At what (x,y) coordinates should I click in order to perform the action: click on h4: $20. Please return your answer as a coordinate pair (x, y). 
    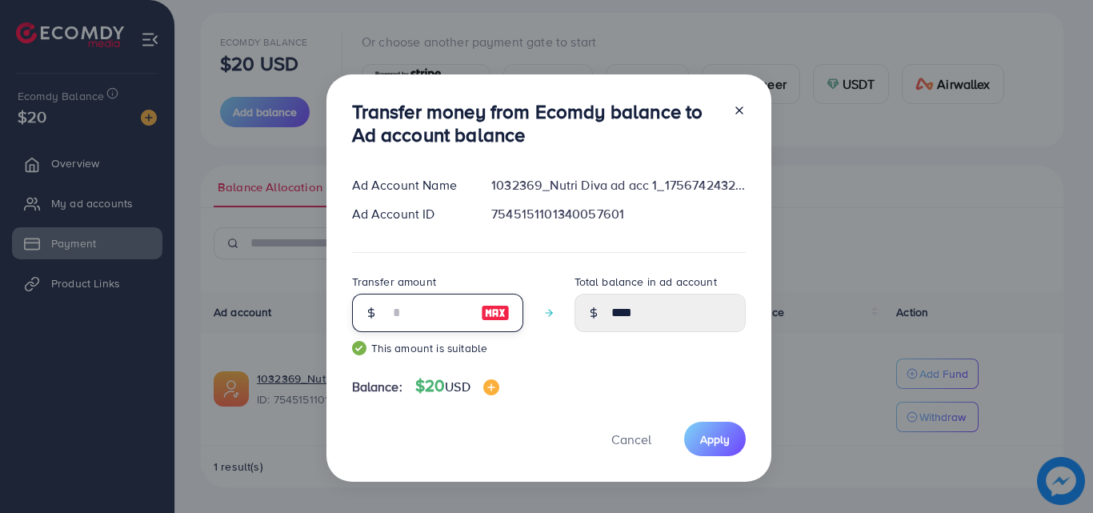
    Looking at the image, I should click on (457, 386).